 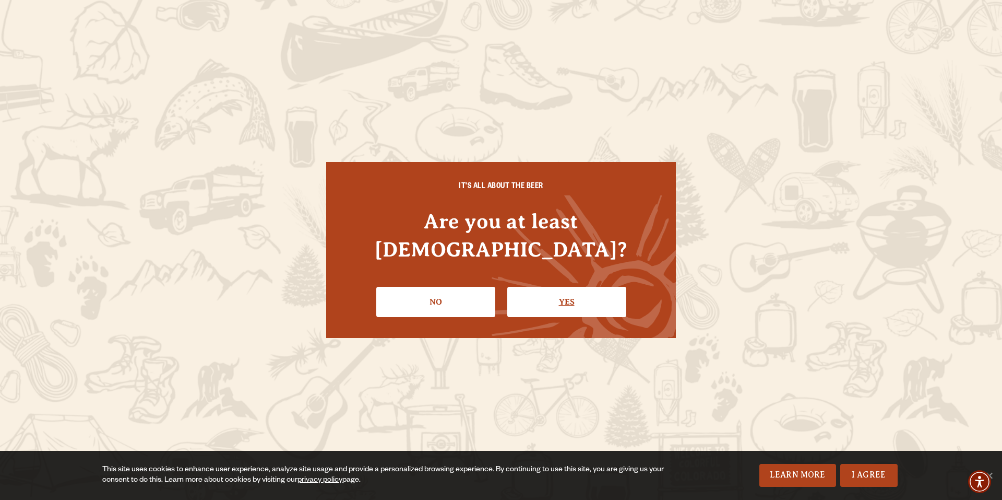 What do you see at coordinates (869, 475) in the screenshot?
I see `a: I Agree` at bounding box center [869, 475].